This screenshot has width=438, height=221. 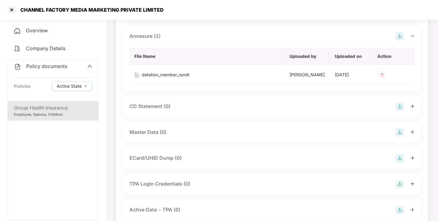 I want to click on div: Group Health Insurance, so click(x=53, y=108).